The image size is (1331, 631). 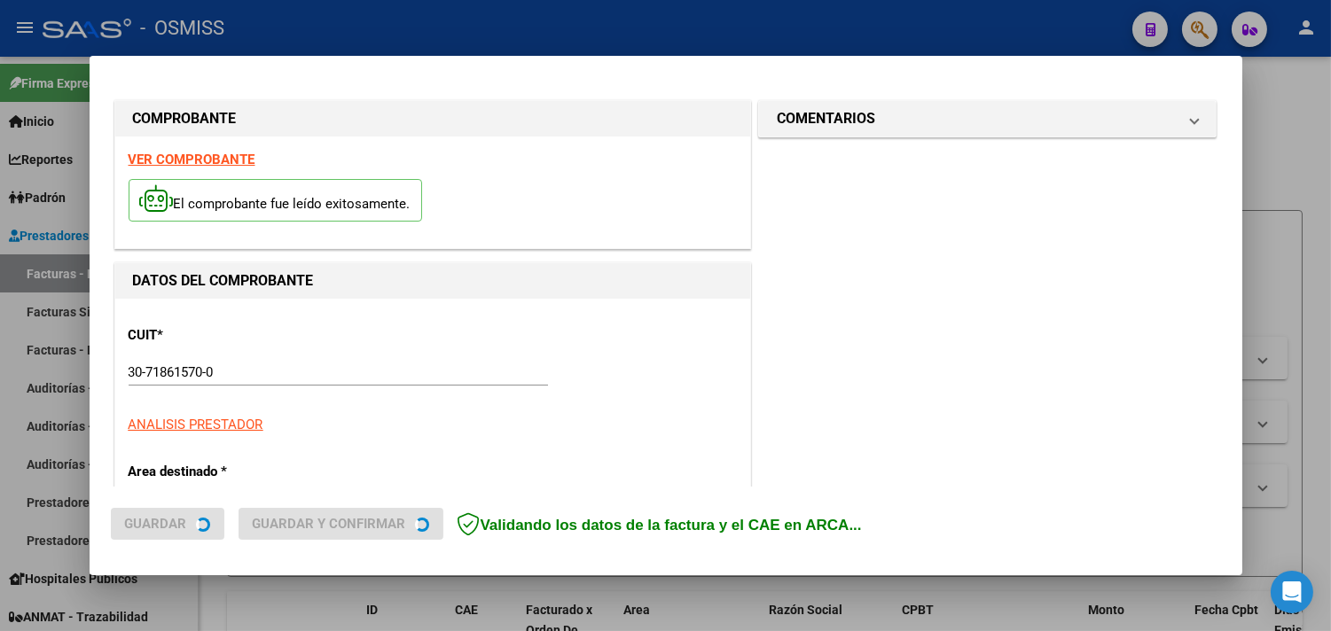 I want to click on p: El comprobante fue leído exitosamente., so click(x=275, y=200).